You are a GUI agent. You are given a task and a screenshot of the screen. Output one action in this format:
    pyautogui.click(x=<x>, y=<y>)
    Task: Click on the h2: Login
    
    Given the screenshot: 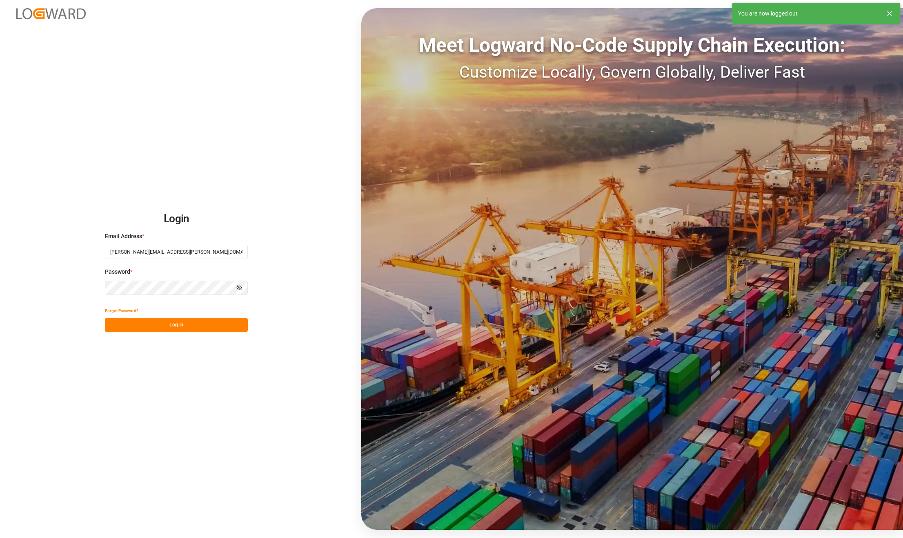 What is the action you would take?
    pyautogui.click(x=176, y=219)
    